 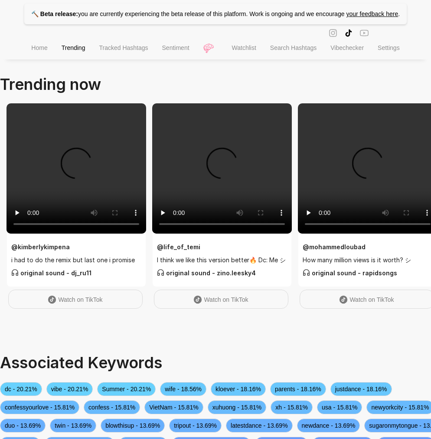 I want to click on span: blowthisup - 13.69%, so click(x=133, y=425).